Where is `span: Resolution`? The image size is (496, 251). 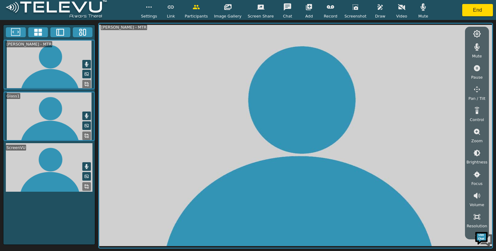 span: Resolution is located at coordinates (477, 226).